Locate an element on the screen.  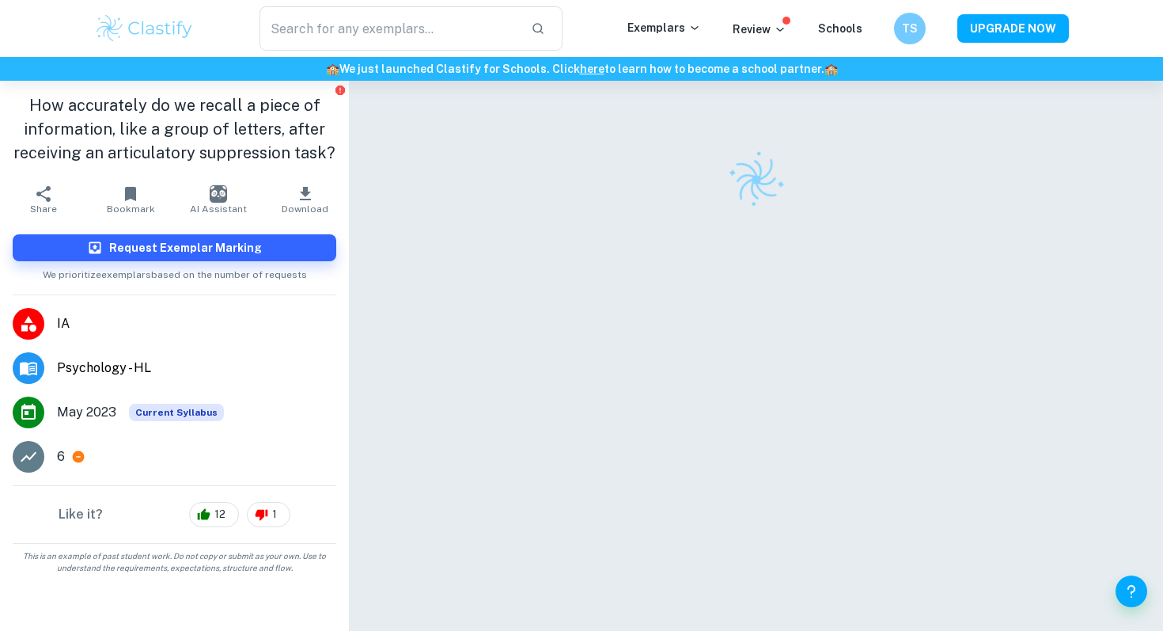
h6: TS is located at coordinates (910, 28).